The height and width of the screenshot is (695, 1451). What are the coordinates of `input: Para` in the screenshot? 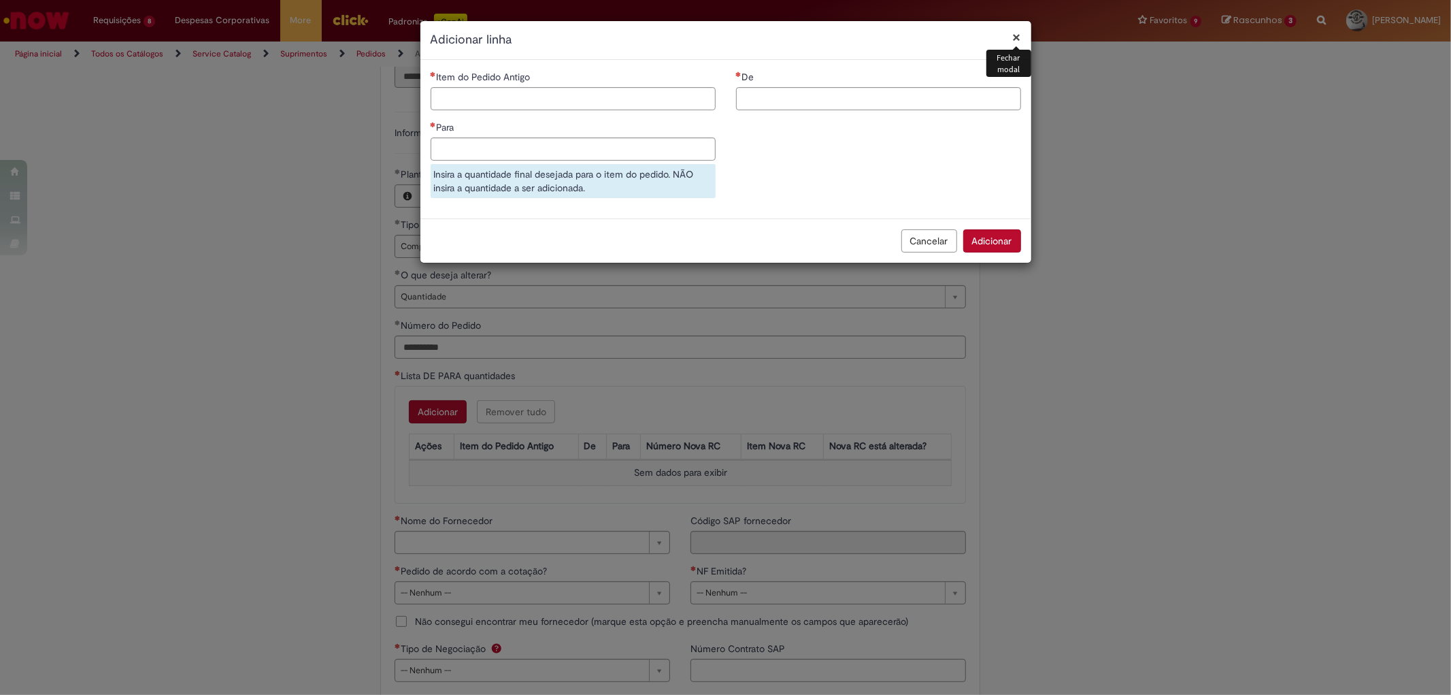 It's located at (573, 149).